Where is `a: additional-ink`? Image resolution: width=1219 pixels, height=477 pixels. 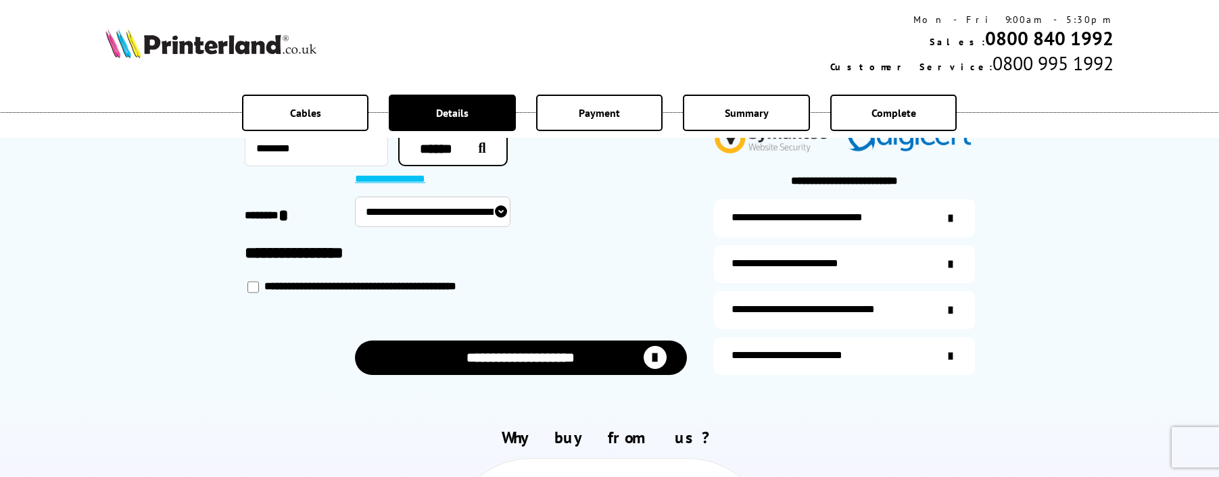
a: additional-ink is located at coordinates (845, 218).